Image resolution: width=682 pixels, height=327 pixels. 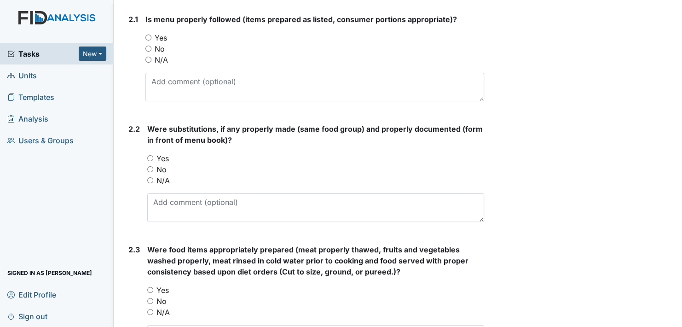 I want to click on span: Templates, so click(x=31, y=97).